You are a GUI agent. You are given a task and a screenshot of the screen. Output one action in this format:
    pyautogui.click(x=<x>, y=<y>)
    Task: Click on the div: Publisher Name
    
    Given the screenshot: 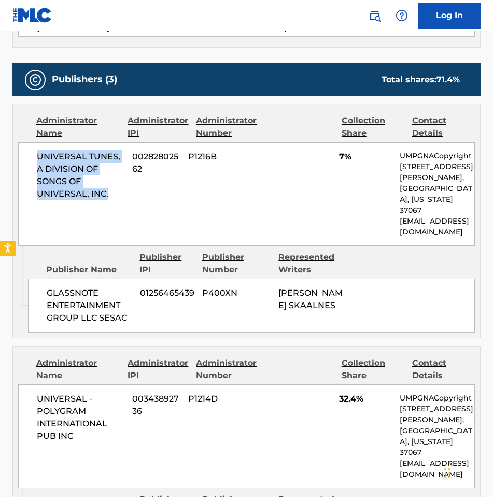 What is the action you would take?
    pyautogui.click(x=89, y=270)
    